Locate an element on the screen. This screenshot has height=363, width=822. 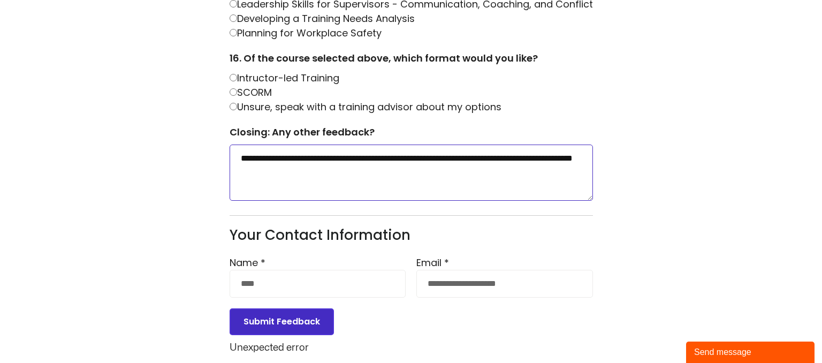
div: Unexpected error is located at coordinates (411, 347).